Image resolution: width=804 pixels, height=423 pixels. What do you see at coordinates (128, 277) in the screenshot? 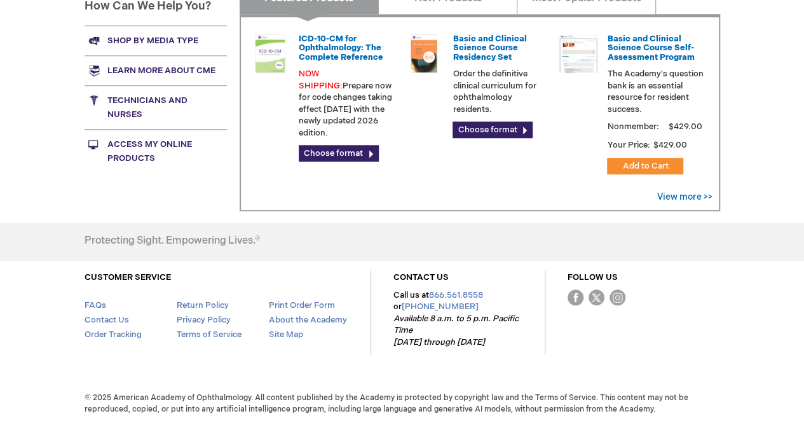
I see `a: CUSTOMER SERVICE` at bounding box center [128, 277].